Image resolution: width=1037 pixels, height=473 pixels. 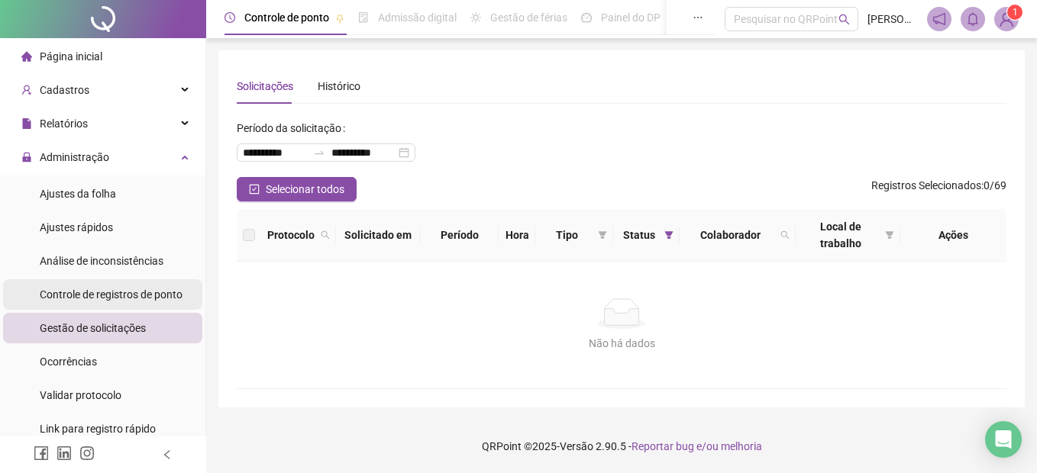 What do you see at coordinates (98, 429) in the screenshot?
I see `span: Link para registro rápido` at bounding box center [98, 429].